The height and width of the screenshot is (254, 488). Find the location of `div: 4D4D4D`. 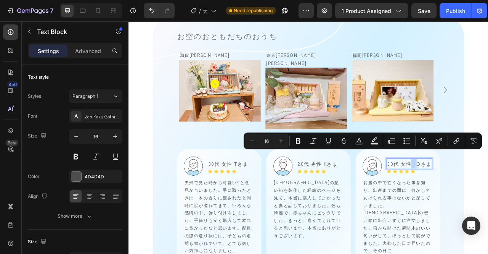

div: 4D4D4D is located at coordinates (103, 177).